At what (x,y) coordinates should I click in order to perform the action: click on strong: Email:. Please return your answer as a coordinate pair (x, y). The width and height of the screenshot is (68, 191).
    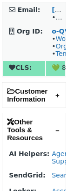
    Looking at the image, I should click on (29, 10).